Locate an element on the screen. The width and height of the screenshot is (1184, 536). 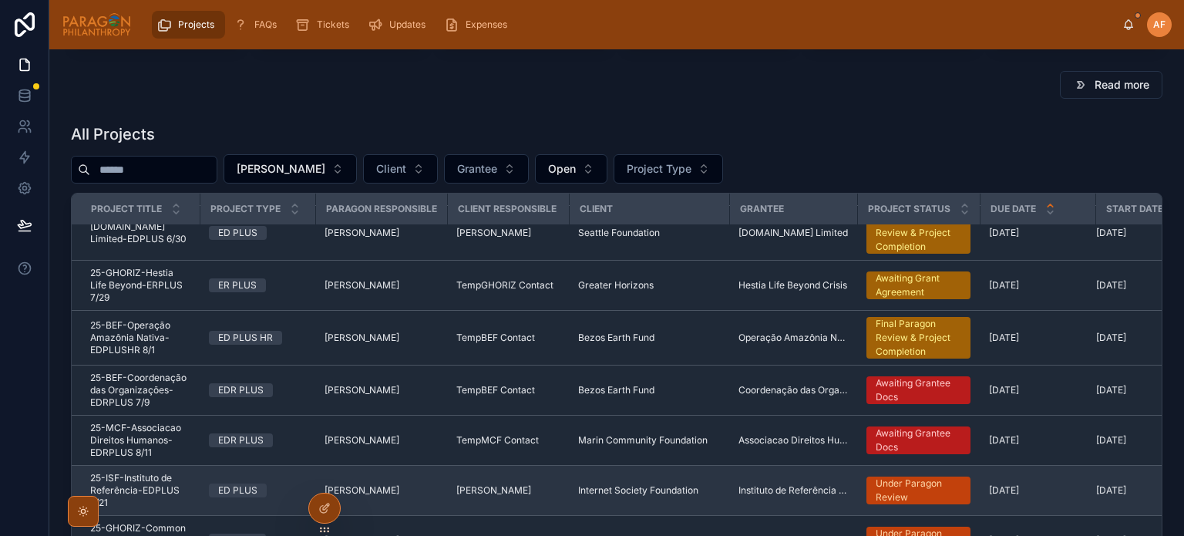
a: 25-MCF-Associacao Direitos Humanos-EDRPLUS 8/11 is located at coordinates (140, 440).